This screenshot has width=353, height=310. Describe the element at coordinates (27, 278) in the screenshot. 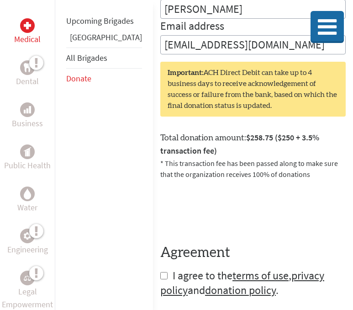

I see `img: Legal Empowerment` at that location.